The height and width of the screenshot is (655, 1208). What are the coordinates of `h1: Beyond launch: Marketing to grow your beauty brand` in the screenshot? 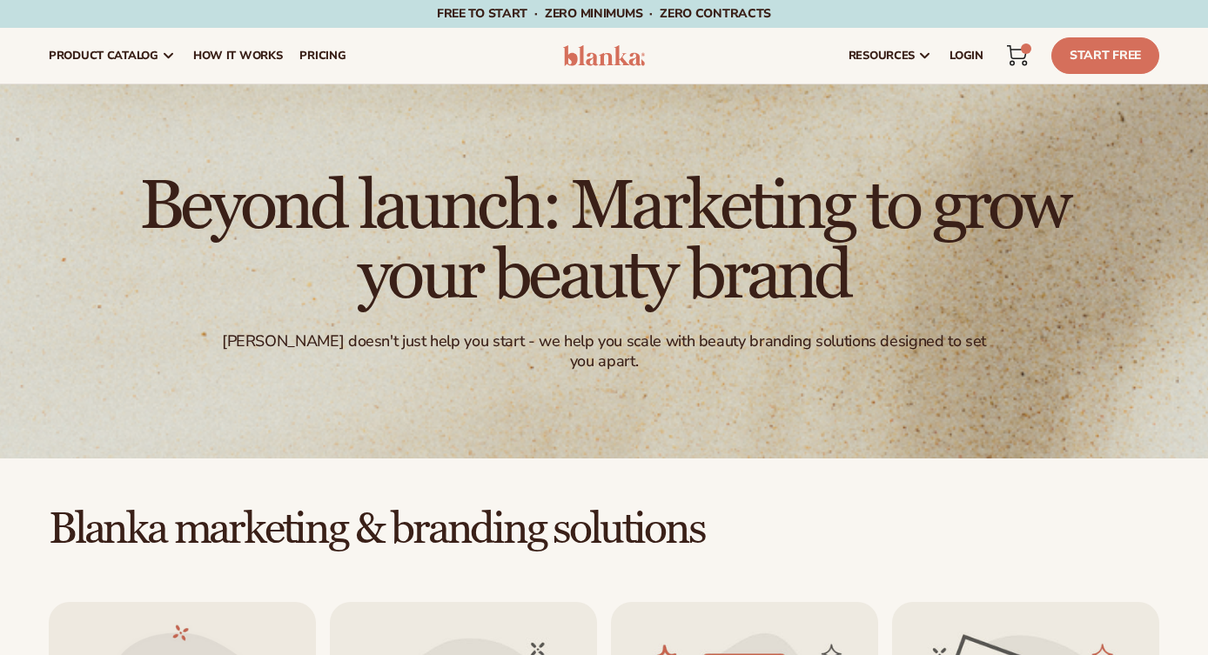 It's located at (604, 241).